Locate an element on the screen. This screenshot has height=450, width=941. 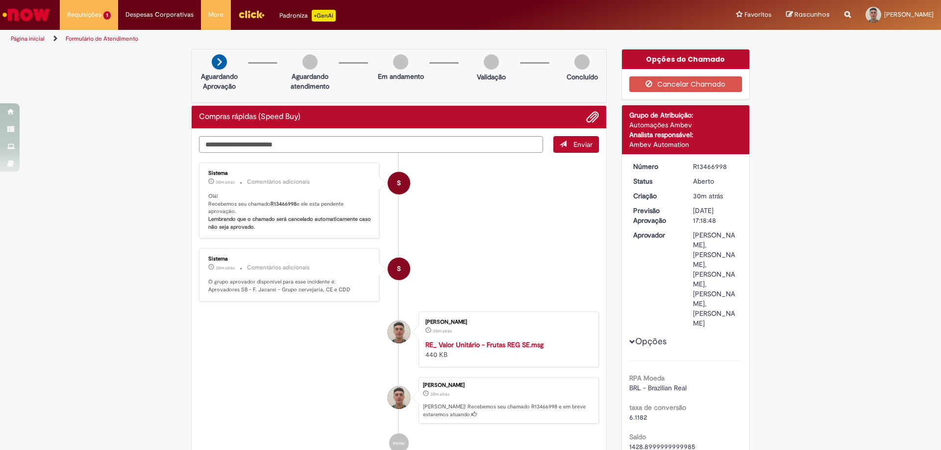
a: Página inicial is located at coordinates (27, 39).